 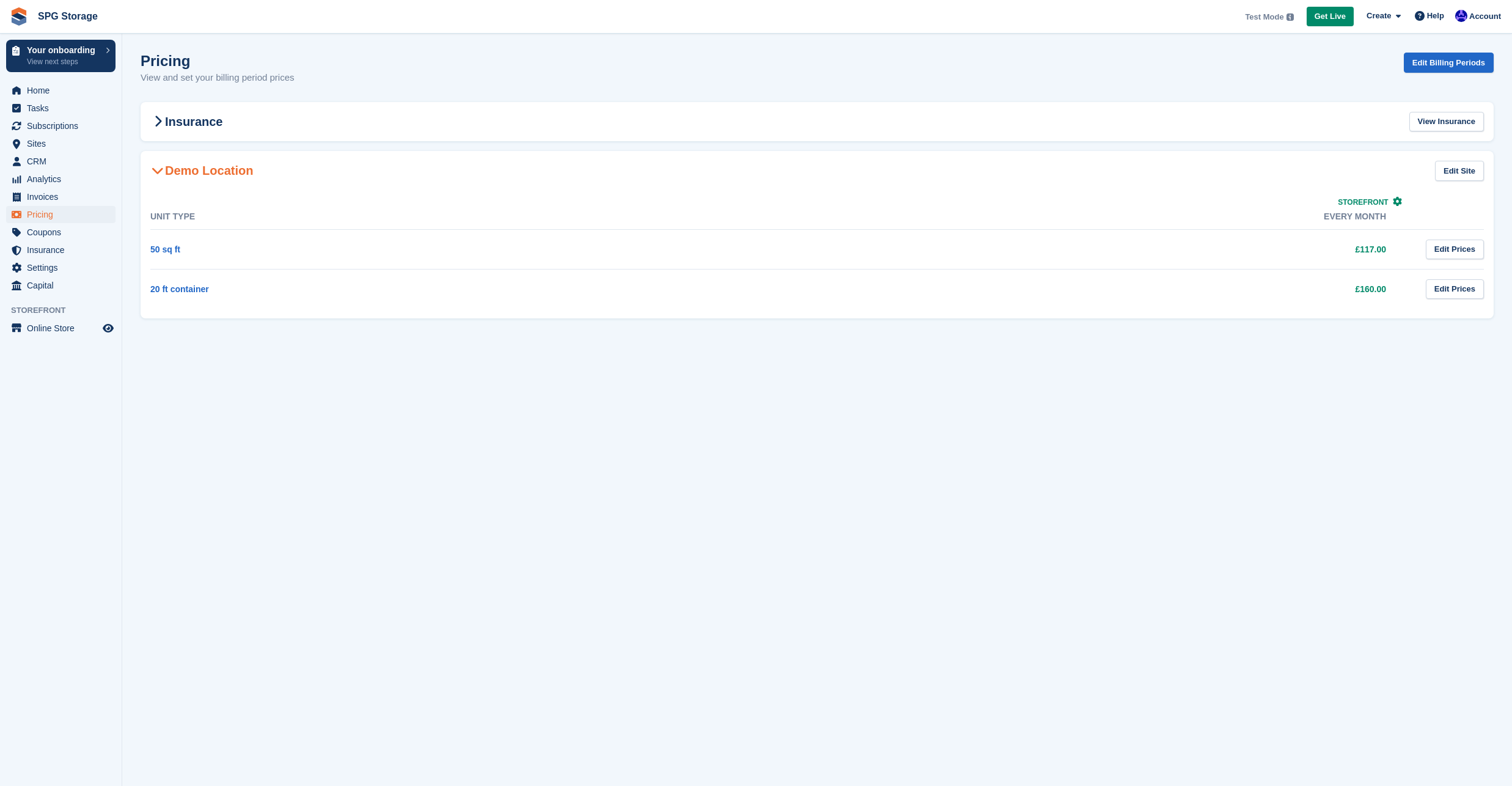 What do you see at coordinates (1094, 217) in the screenshot?
I see `th: Every month` at bounding box center [1094, 217].